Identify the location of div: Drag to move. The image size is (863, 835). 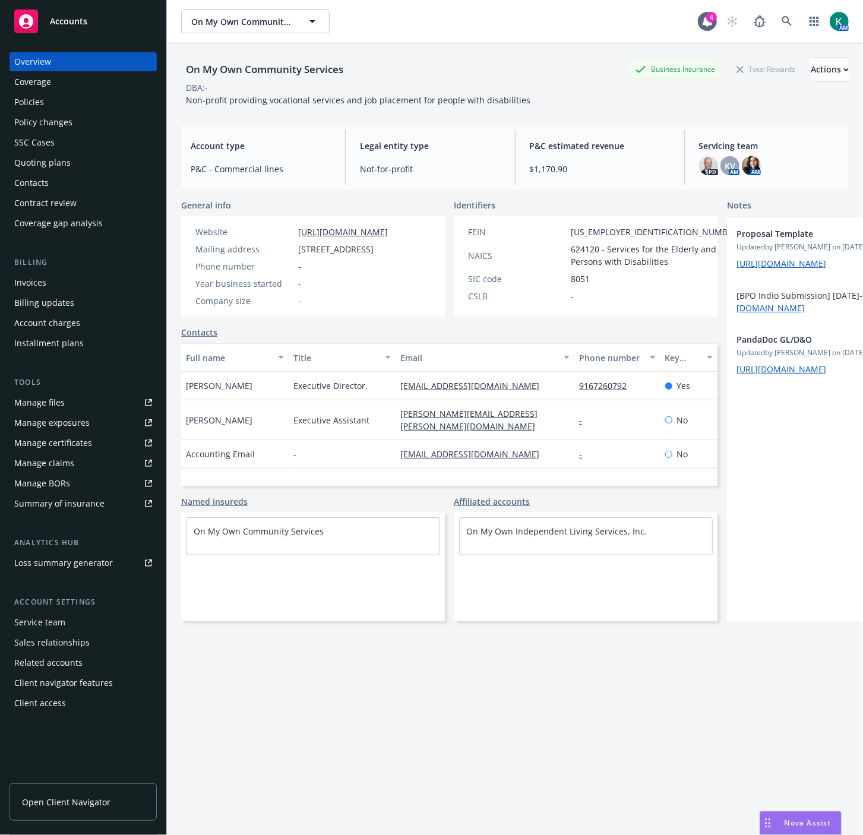
(767, 823).